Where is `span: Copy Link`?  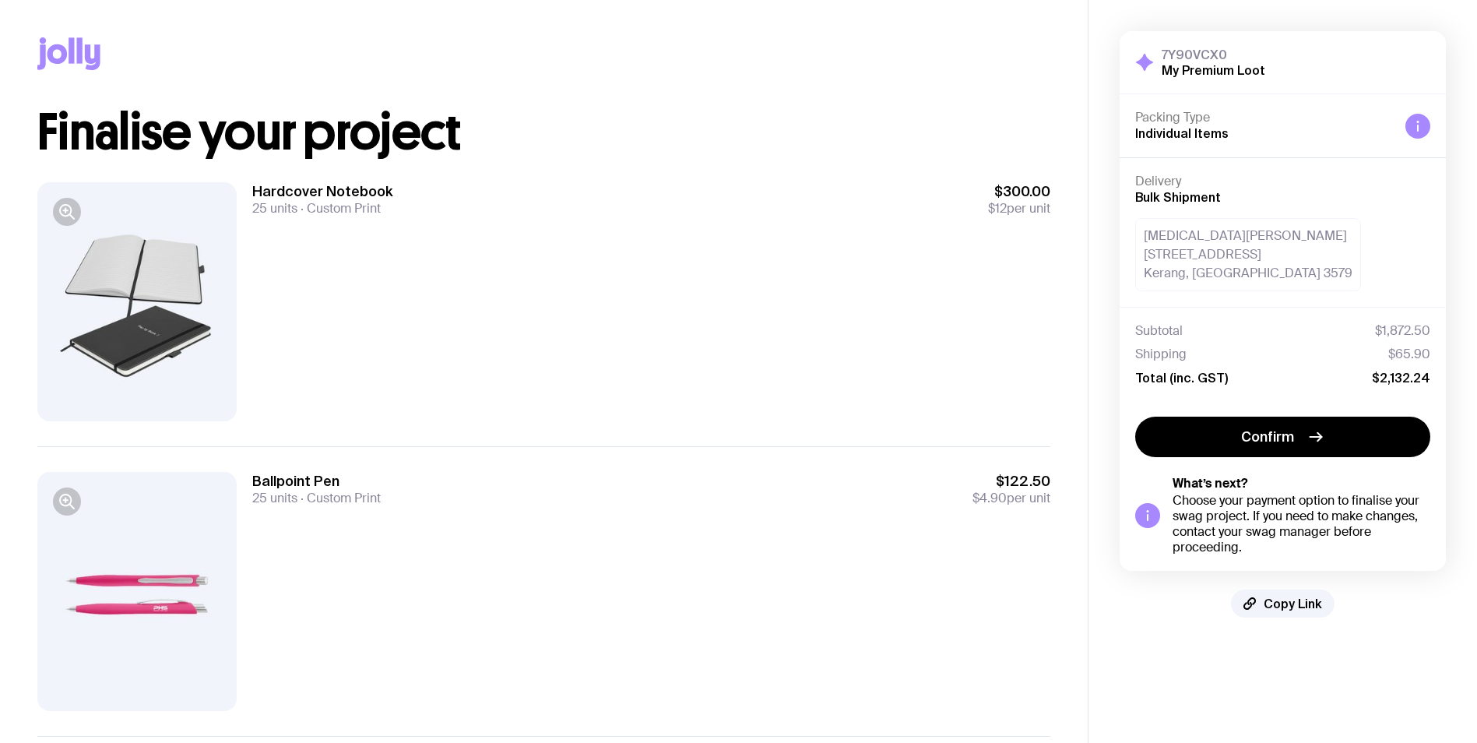 span: Copy Link is located at coordinates (1293, 604).